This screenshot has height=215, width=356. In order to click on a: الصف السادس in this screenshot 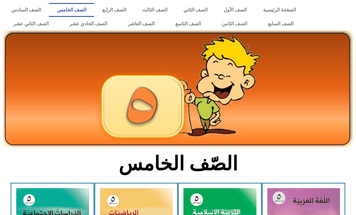, I will do `click(26, 10)`.